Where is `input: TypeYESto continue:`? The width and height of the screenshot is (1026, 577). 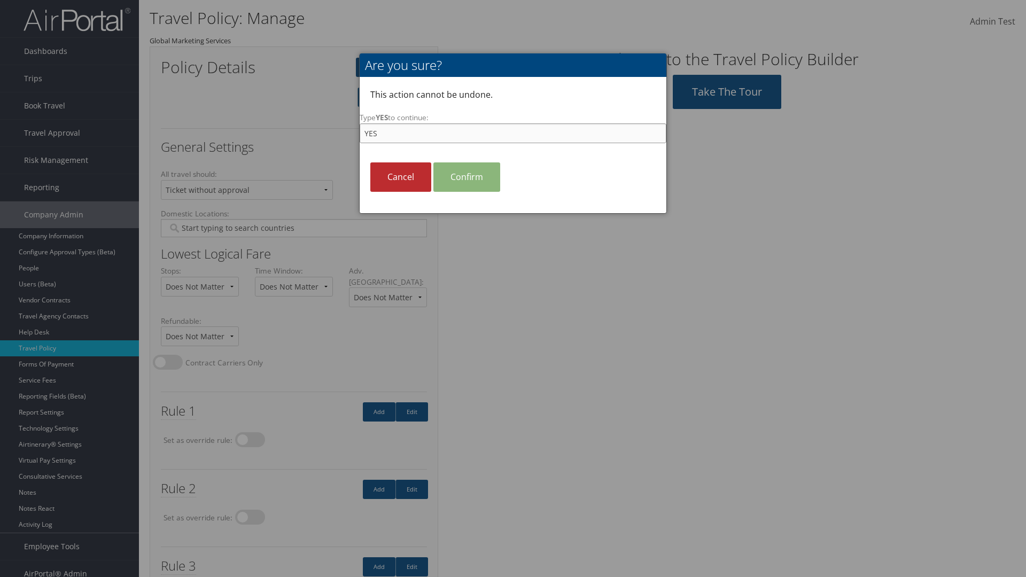
input: TypeYESto continue: is located at coordinates (513, 133).